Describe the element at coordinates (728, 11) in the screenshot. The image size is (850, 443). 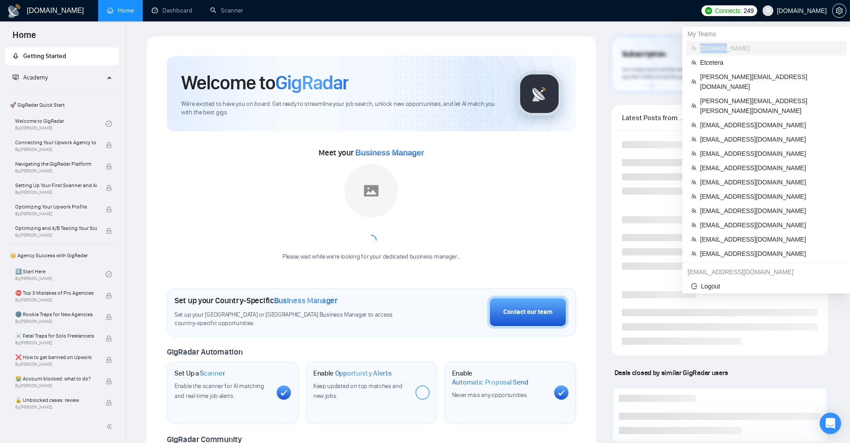
I see `span: Connects:` at that location.